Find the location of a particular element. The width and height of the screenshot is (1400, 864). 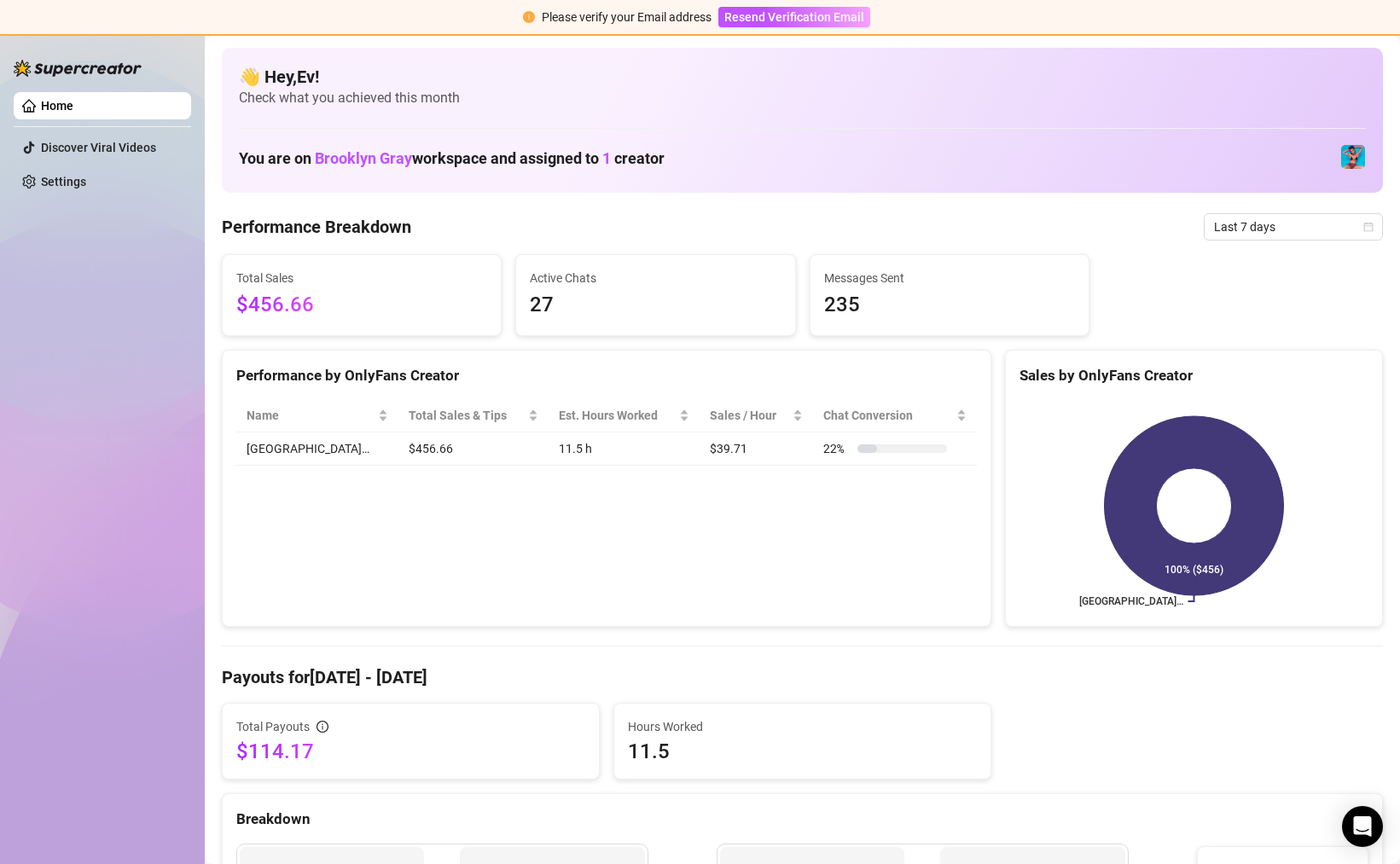

img: logo-BBDzfeDw.svg is located at coordinates (78, 68).